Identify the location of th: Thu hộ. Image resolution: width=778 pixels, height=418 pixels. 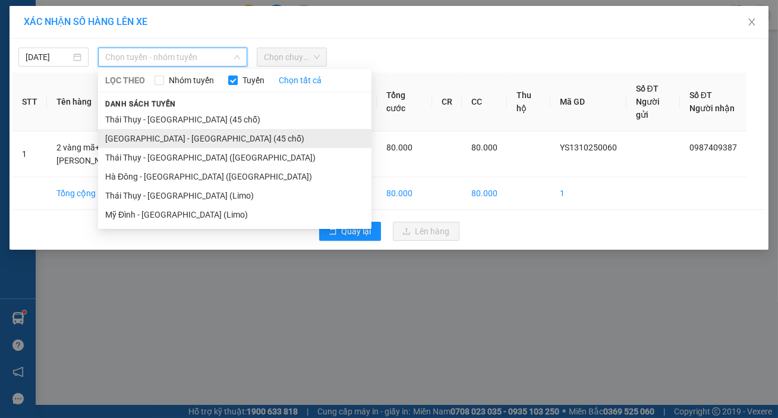
(529, 102).